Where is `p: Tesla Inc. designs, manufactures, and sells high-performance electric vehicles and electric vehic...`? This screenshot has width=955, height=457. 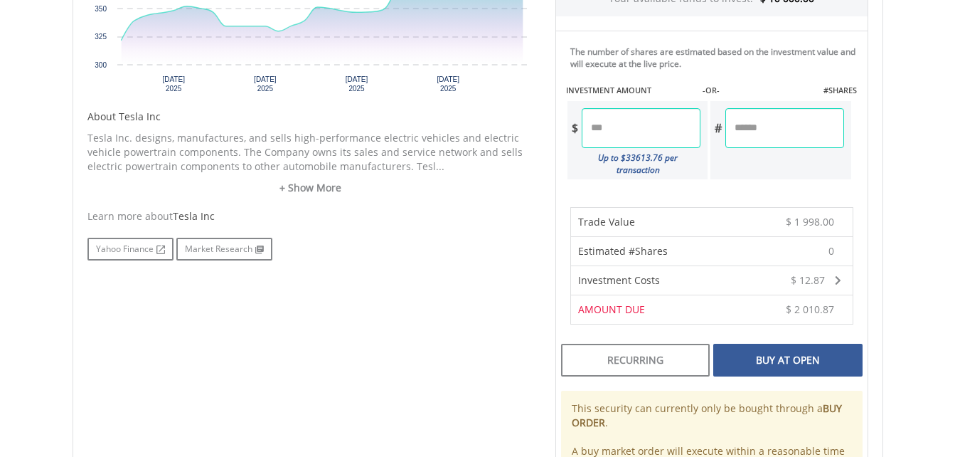
p: Tesla Inc. designs, manufactures, and sells high-performance electric vehicles and electric vehic... is located at coordinates (311, 152).